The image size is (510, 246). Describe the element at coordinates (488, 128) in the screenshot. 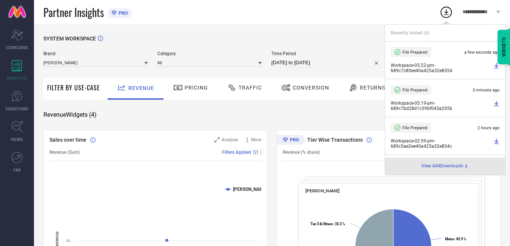

I see `span: 2 hours ago` at that location.